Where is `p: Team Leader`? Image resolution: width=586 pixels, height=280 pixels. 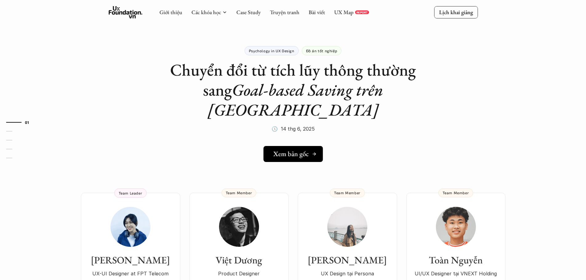 p: Team Leader is located at coordinates (130, 193).